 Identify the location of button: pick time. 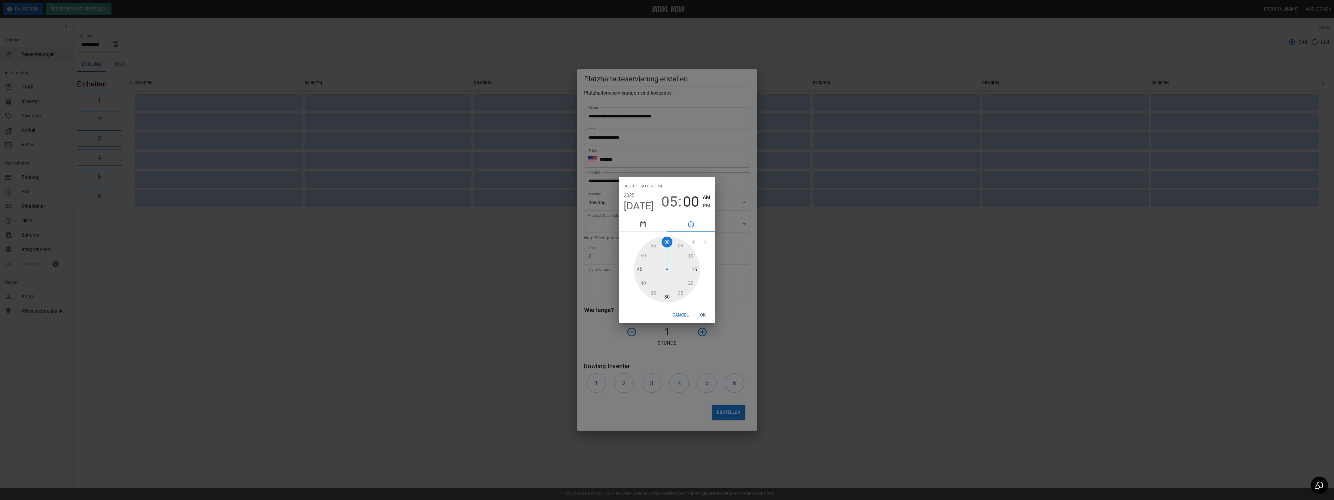
(691, 224).